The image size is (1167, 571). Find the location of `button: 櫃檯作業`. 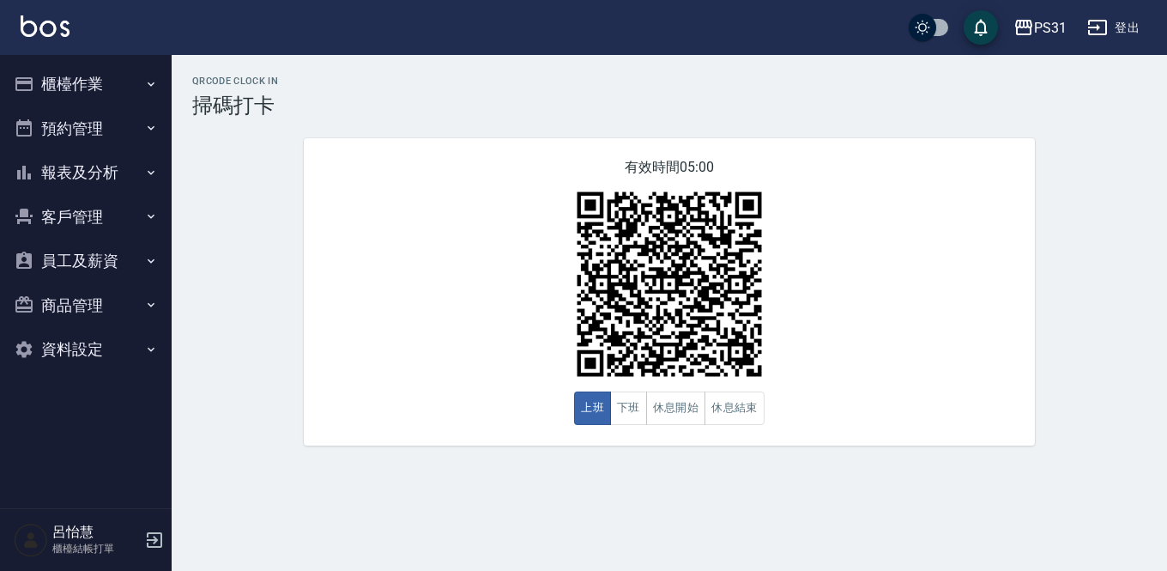

button: 櫃檯作業 is located at coordinates (86, 84).